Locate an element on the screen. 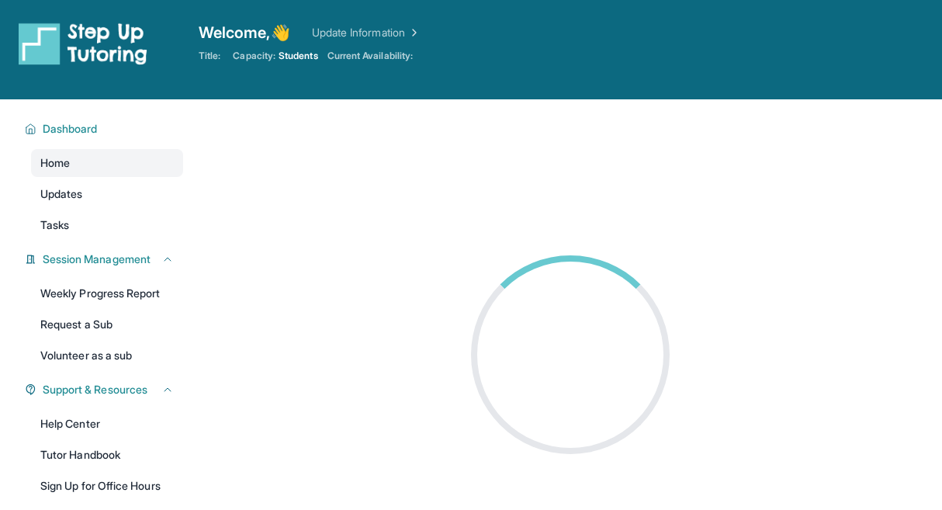  a: Update Information is located at coordinates (366, 33).